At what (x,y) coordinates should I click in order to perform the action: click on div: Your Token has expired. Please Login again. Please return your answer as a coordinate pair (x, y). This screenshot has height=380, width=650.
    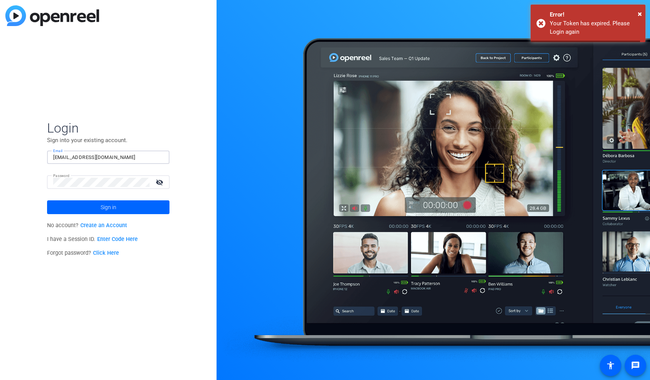
    Looking at the image, I should click on (595, 28).